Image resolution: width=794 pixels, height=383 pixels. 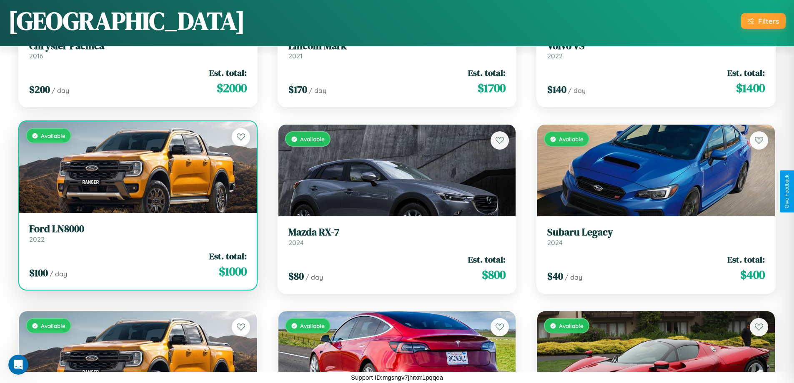 What do you see at coordinates (296, 276) in the screenshot?
I see `span: $ 80` at bounding box center [296, 276].